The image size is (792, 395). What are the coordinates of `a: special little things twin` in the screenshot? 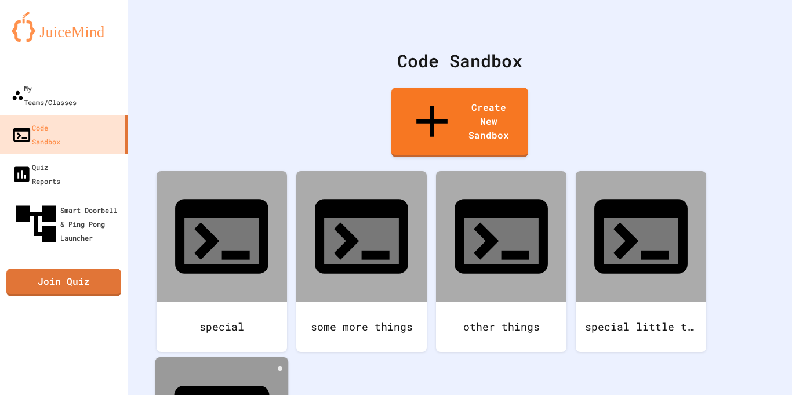 It's located at (641, 262).